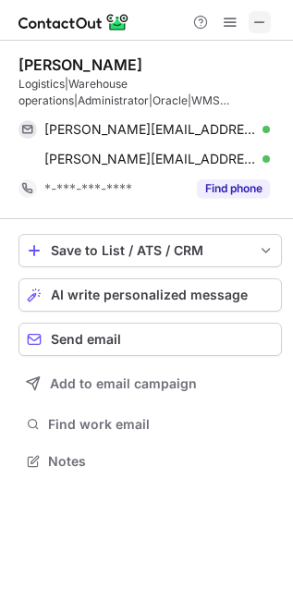 This screenshot has height=589, width=293. What do you see at coordinates (150, 250) in the screenshot?
I see `button: save-profile-one-click` at bounding box center [150, 250].